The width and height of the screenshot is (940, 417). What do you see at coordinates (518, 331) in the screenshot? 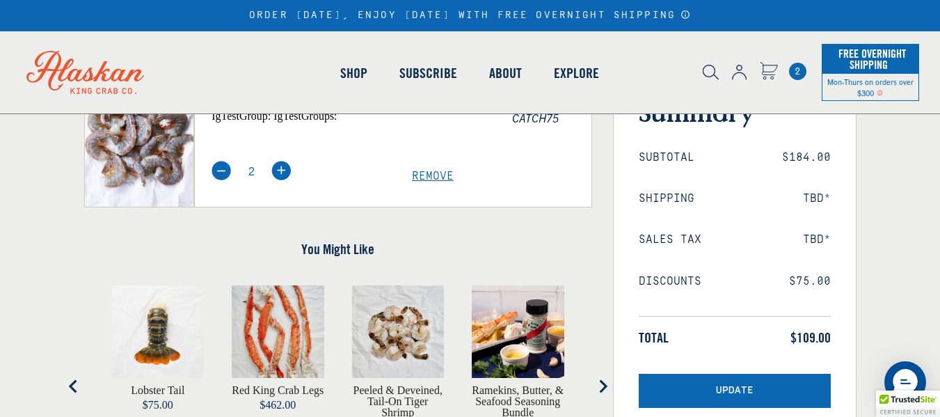
I see `img: Ramekins, Butter, & Seafood Seasoning Bundle` at bounding box center [518, 331].